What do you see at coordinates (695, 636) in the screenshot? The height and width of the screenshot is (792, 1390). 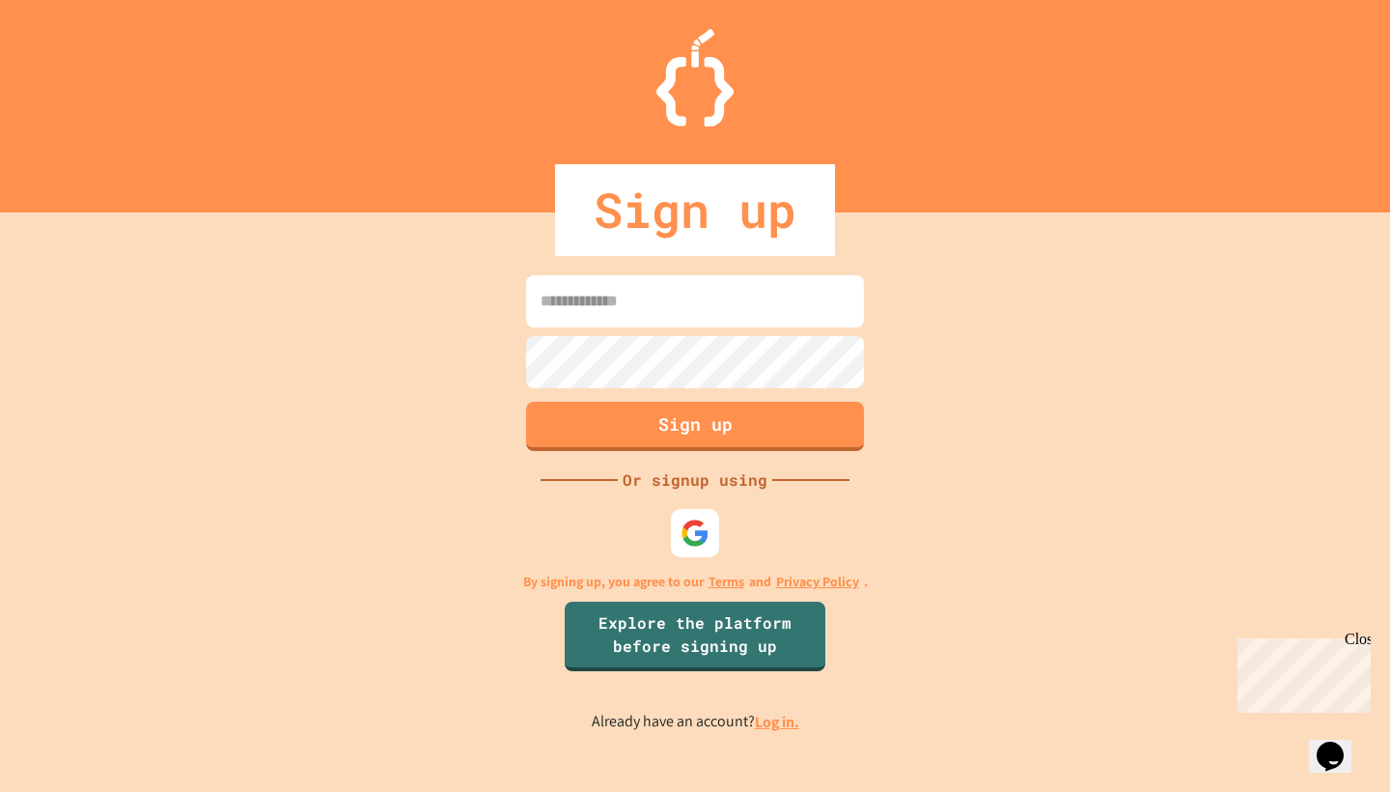 I see `a: Explore the platform before signing up` at bounding box center [695, 636].